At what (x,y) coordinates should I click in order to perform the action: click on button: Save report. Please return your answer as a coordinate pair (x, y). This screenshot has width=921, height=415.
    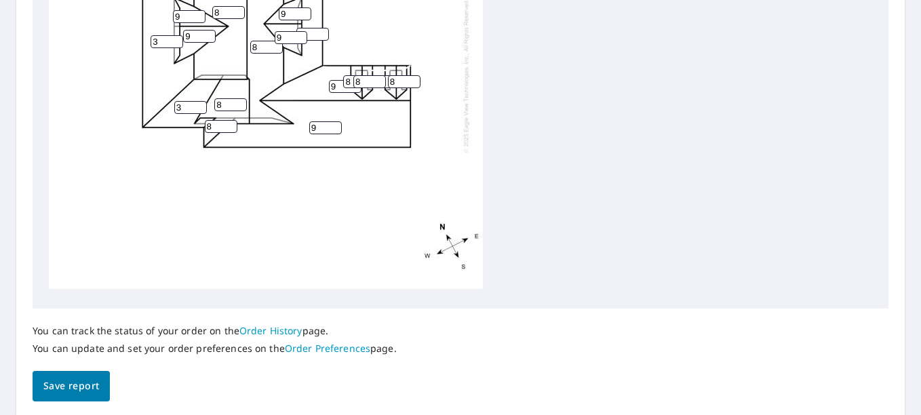
    Looking at the image, I should click on (71, 386).